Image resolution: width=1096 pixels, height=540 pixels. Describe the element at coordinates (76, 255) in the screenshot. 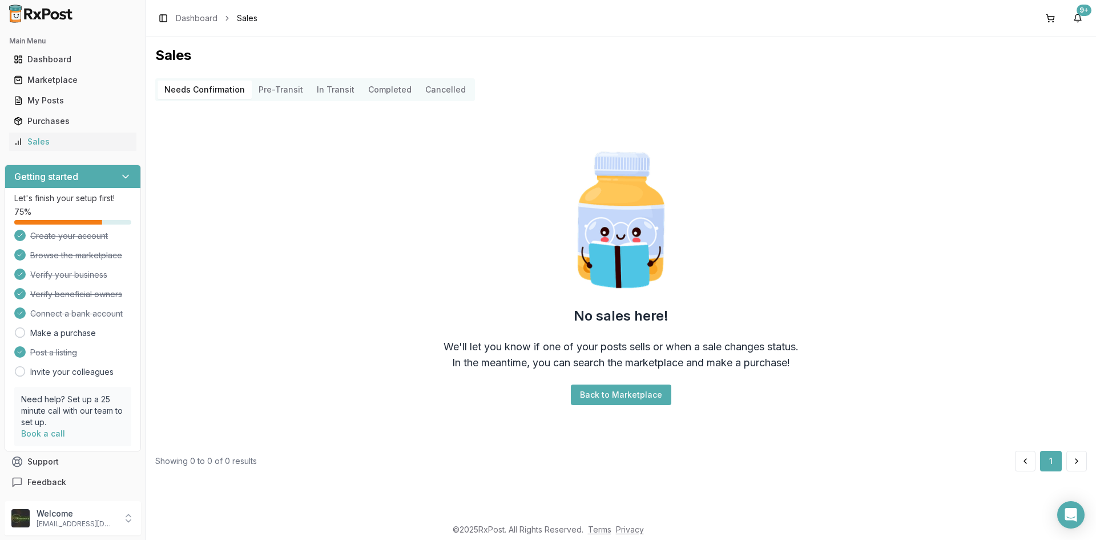

I see `span: Browse the marketplace` at that location.